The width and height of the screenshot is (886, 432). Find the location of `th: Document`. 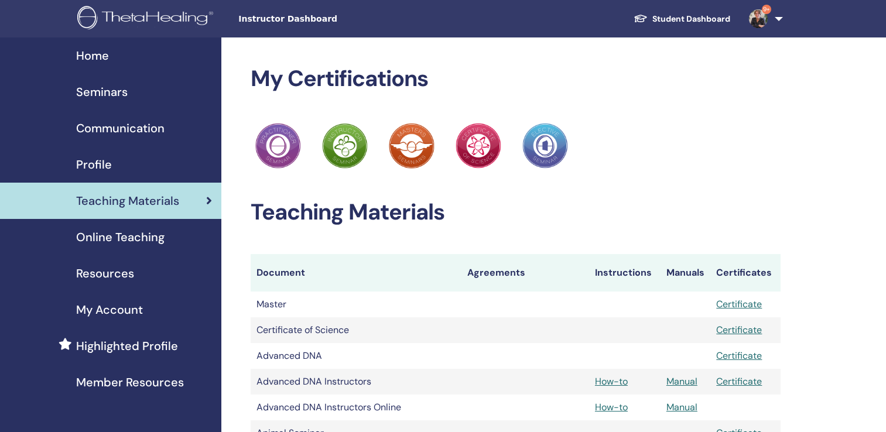

th: Document is located at coordinates (356, 273).